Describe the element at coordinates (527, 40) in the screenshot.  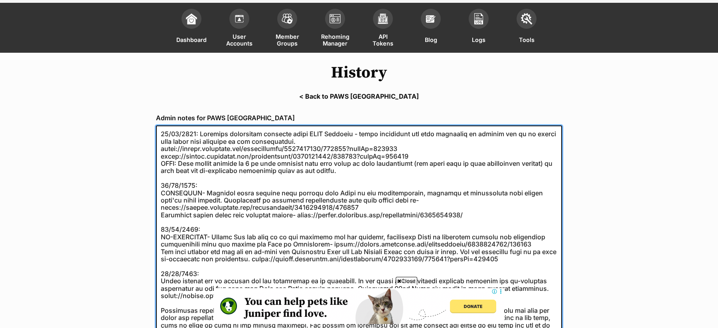
I see `span: Tools` at that location.